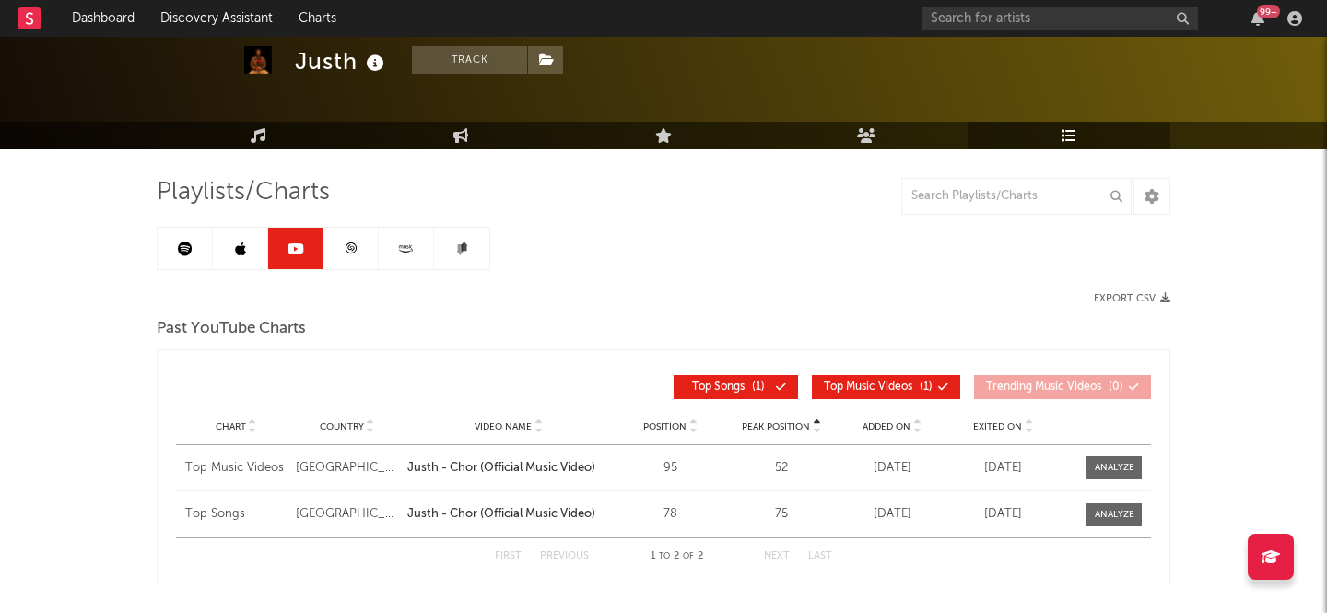 This screenshot has width=1327, height=613. Describe the element at coordinates (503, 427) in the screenshot. I see `span: Video Name` at that location.